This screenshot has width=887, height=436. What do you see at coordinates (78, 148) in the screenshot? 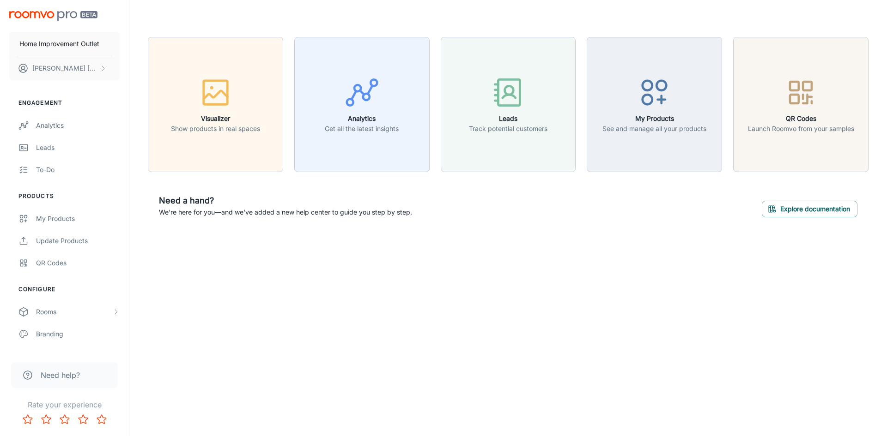
I see `div: Leads` at bounding box center [78, 148].